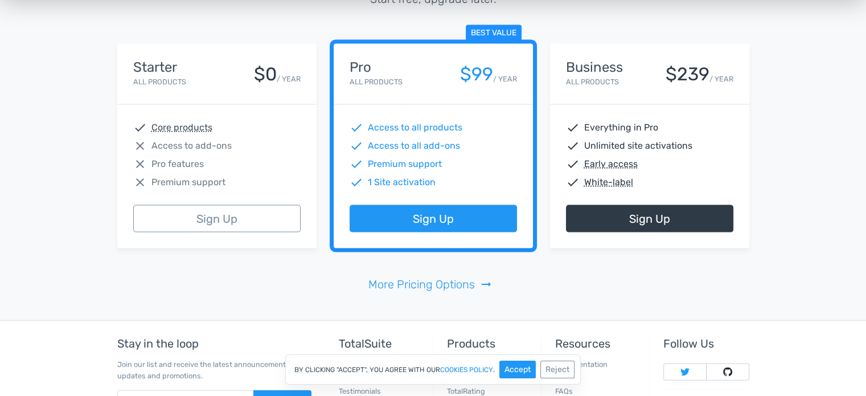 The image size is (866, 396). Describe the element at coordinates (611, 164) in the screenshot. I see `abbr: Early access` at that location.